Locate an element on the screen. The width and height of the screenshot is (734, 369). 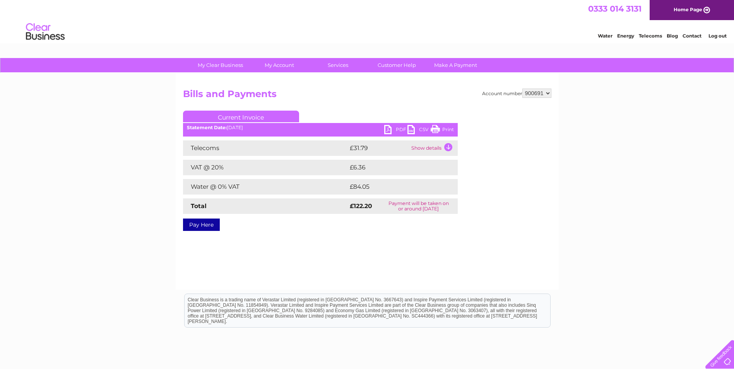
b: Statement Date: is located at coordinates (207, 127).